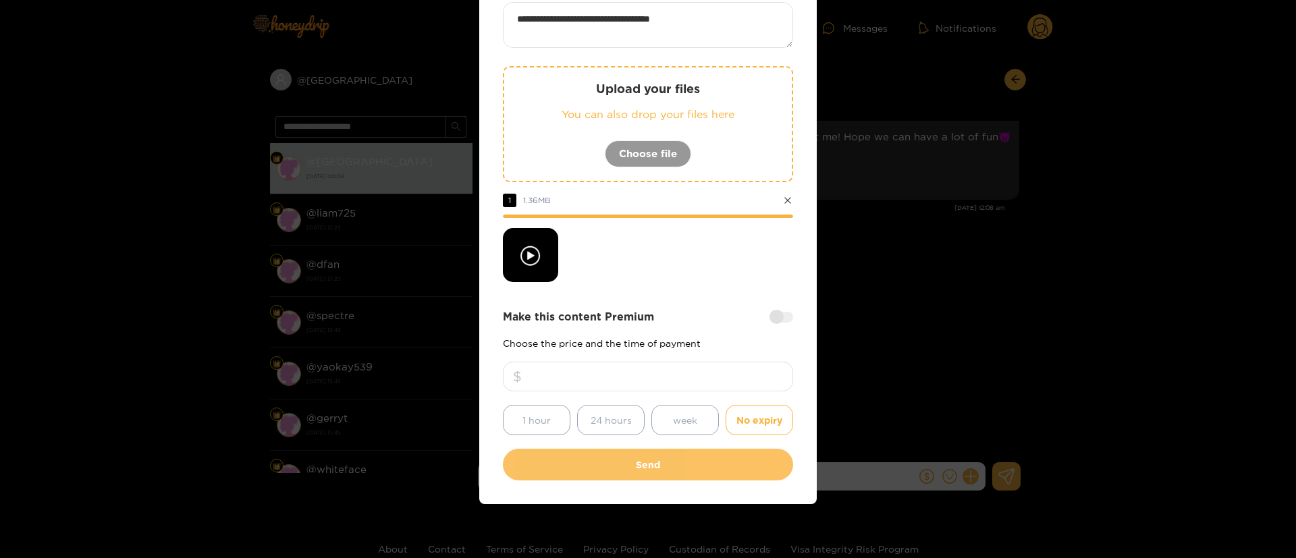 The width and height of the screenshot is (1296, 558). What do you see at coordinates (760, 420) in the screenshot?
I see `button: No expiry` at bounding box center [760, 420].